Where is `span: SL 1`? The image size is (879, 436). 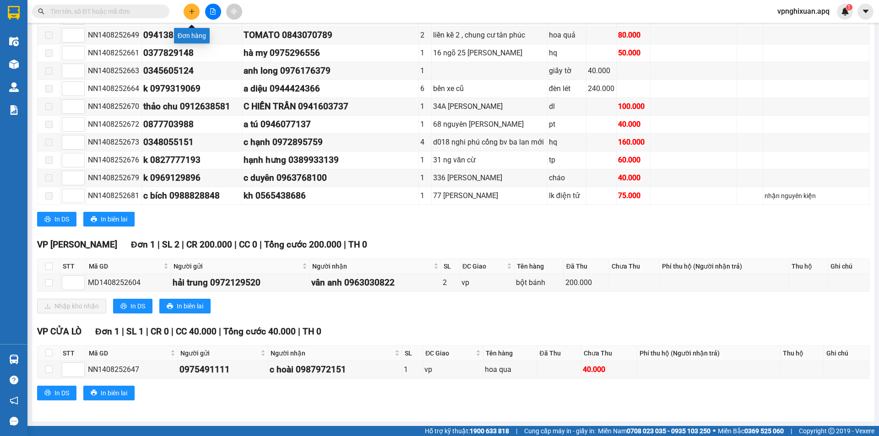
span: SL 1 is located at coordinates (135, 331).